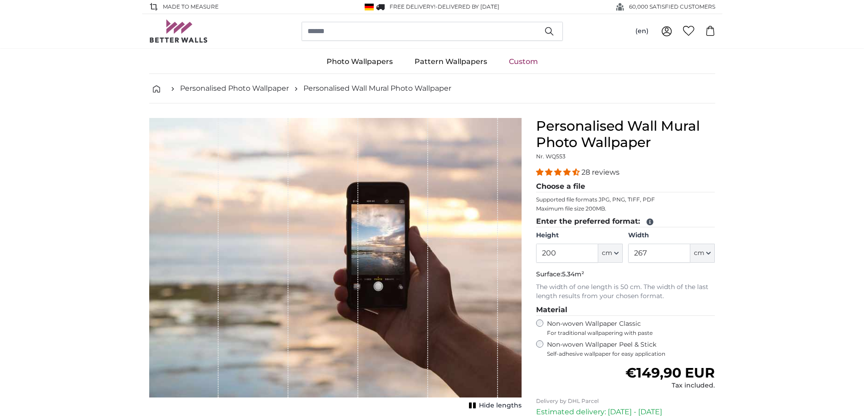 The image size is (864, 417). I want to click on p: Surface:, so click(625, 274).